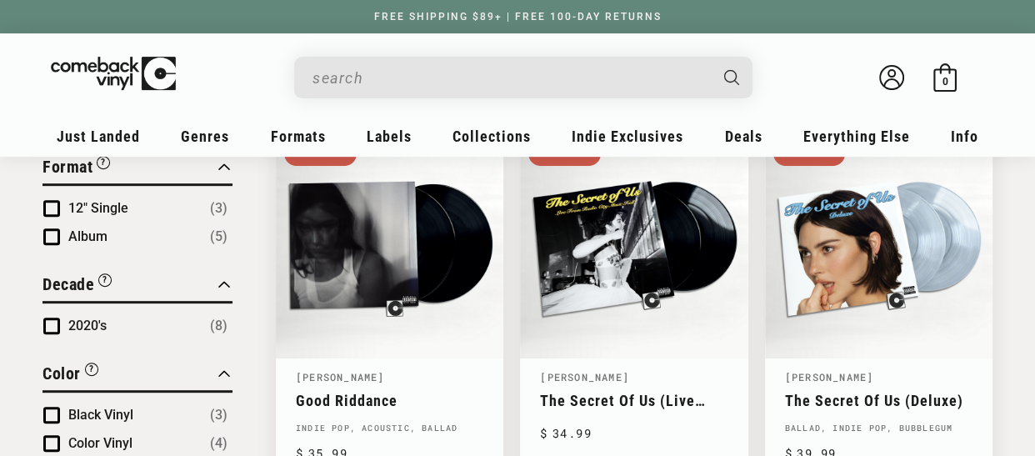 The width and height of the screenshot is (1035, 456). What do you see at coordinates (101, 414) in the screenshot?
I see `span: Black Vinyl` at bounding box center [101, 414].